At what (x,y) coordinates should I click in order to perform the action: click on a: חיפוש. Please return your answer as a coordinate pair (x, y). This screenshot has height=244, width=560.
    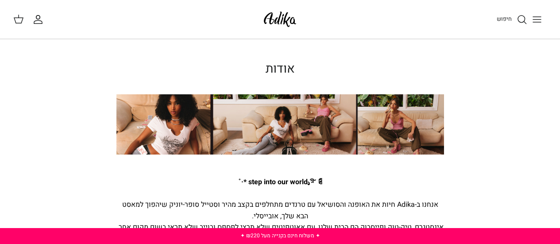
    Looking at the image, I should click on (511, 19).